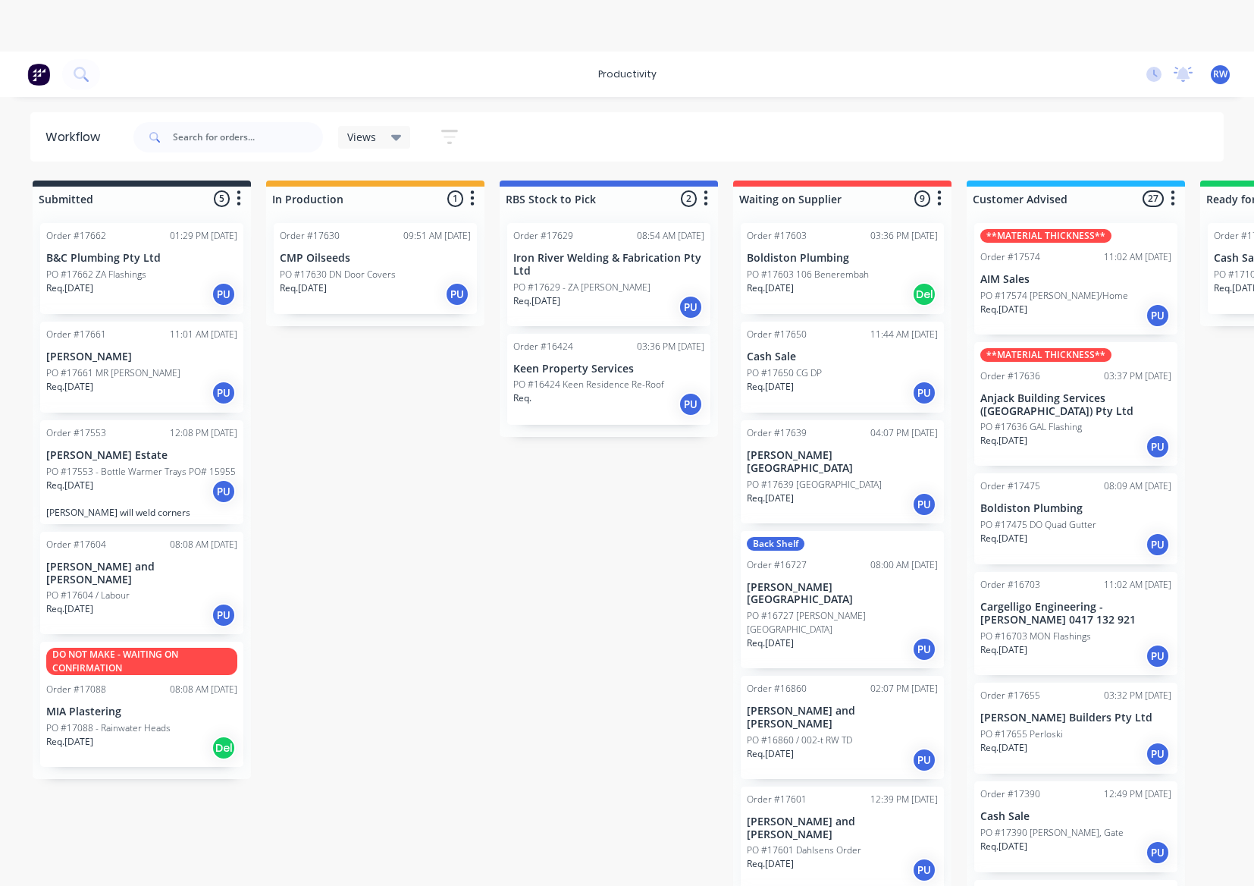 This screenshot has width=1254, height=886. I want to click on div: Order #17655, so click(1010, 696).